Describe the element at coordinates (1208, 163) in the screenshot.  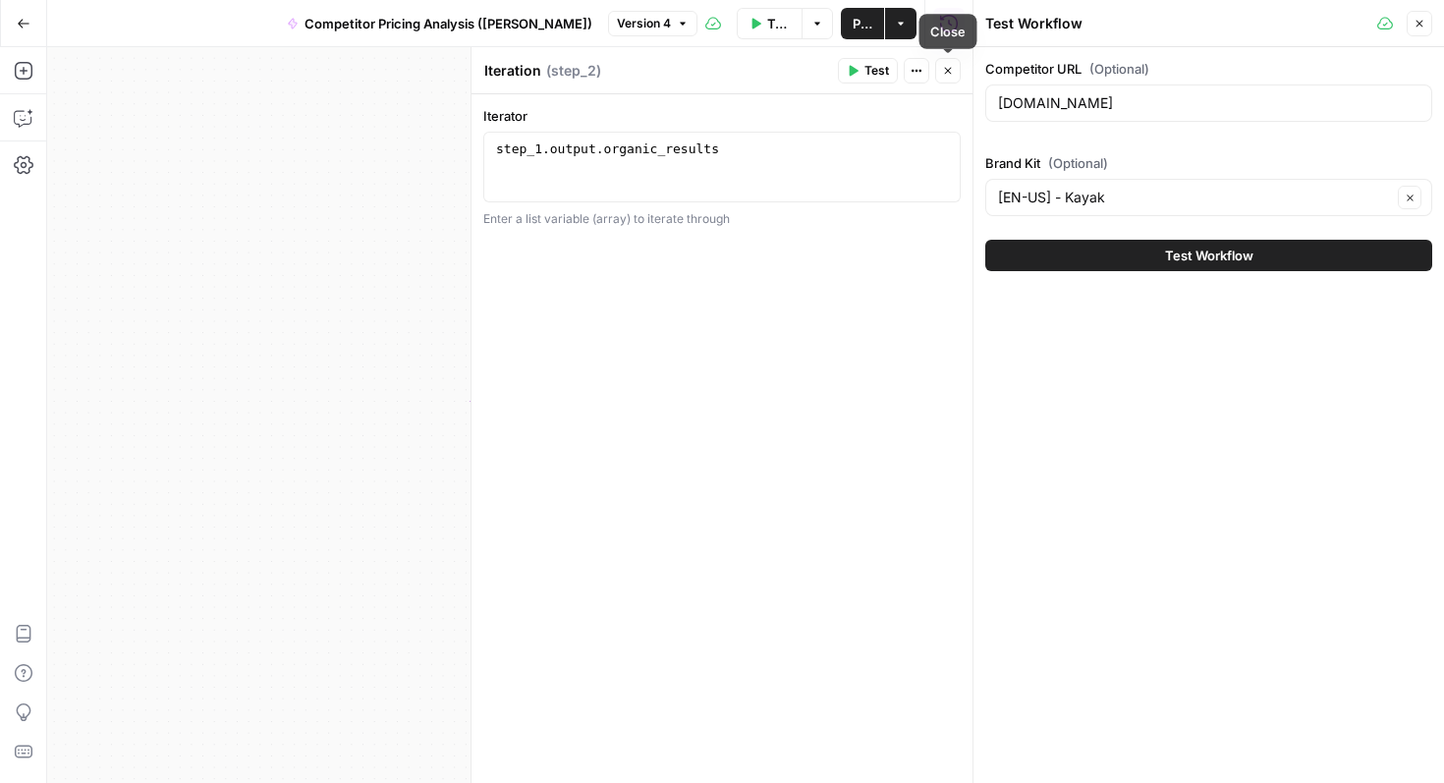
I see `label: Brand Kit` at that location.